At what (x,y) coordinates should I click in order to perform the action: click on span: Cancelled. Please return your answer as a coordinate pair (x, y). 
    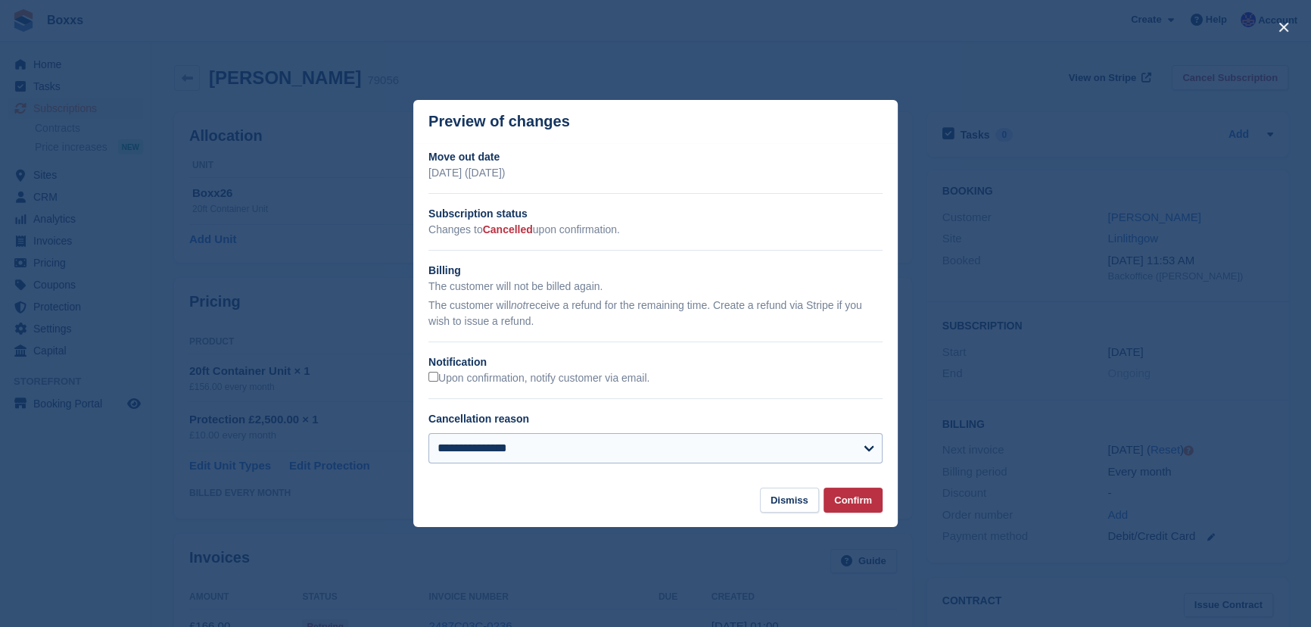
    Looking at the image, I should click on (508, 229).